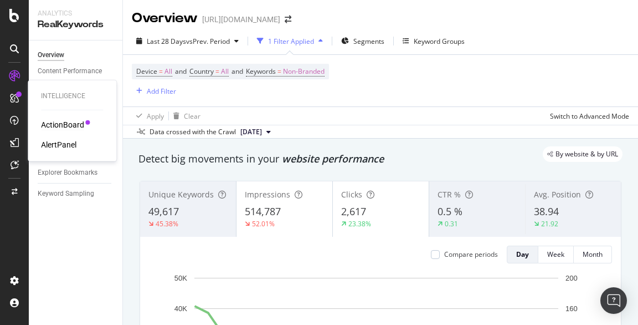 Image resolution: width=638 pixels, height=325 pixels. What do you see at coordinates (76, 193) in the screenshot?
I see `a: Keyword Sampling` at bounding box center [76, 193].